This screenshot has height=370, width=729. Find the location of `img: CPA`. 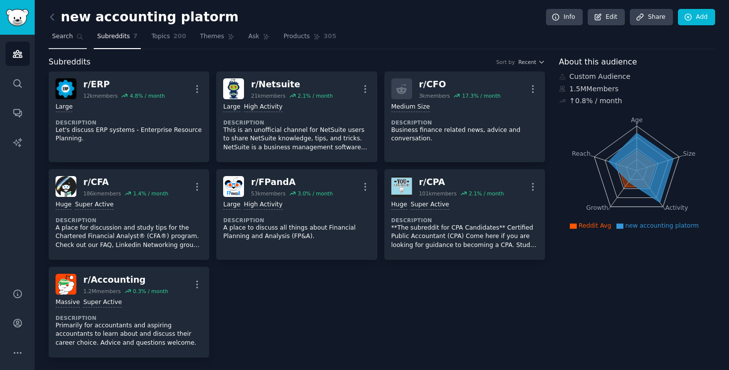

img: CPA is located at coordinates (402, 186).